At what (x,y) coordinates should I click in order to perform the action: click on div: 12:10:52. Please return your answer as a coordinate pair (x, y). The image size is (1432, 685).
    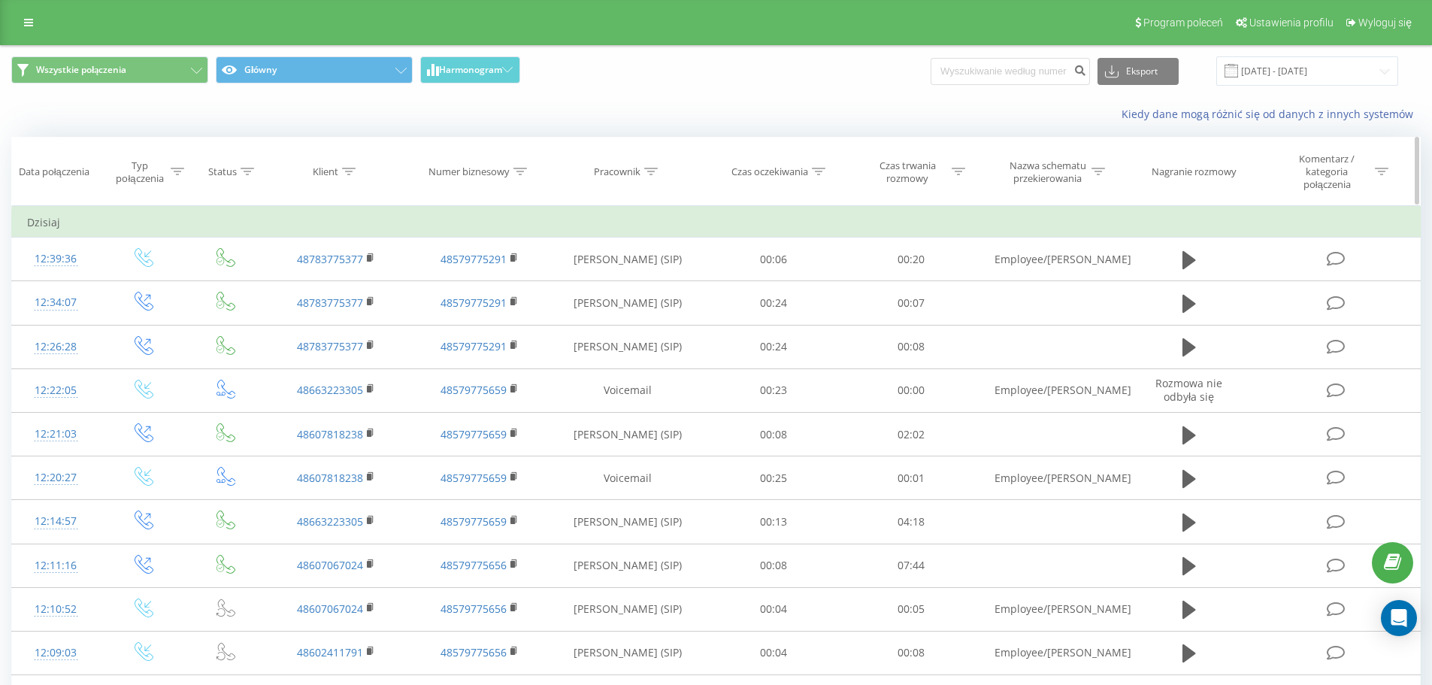
    Looking at the image, I should click on (56, 609).